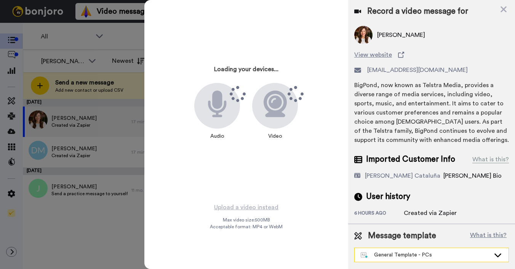  Describe the element at coordinates (275, 136) in the screenshot. I see `div: Video` at that location.